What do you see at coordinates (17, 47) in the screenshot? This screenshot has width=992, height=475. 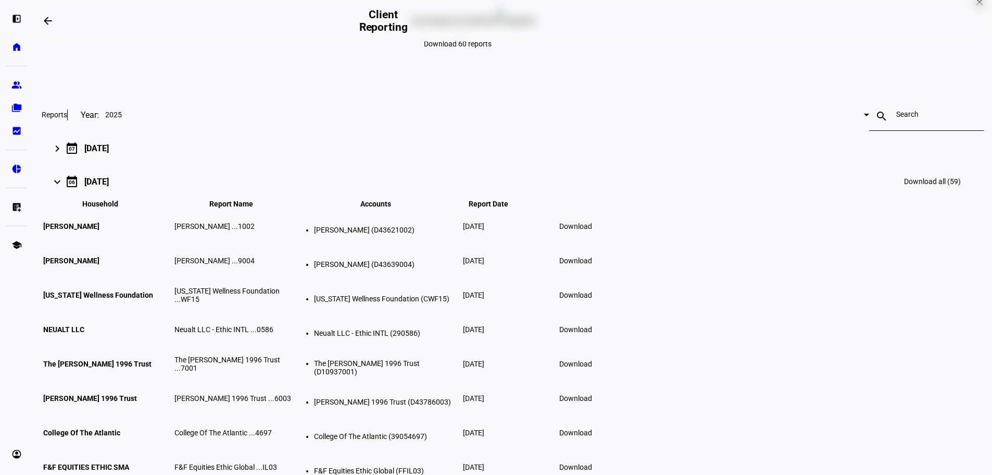 I see `a: home` at bounding box center [17, 47].